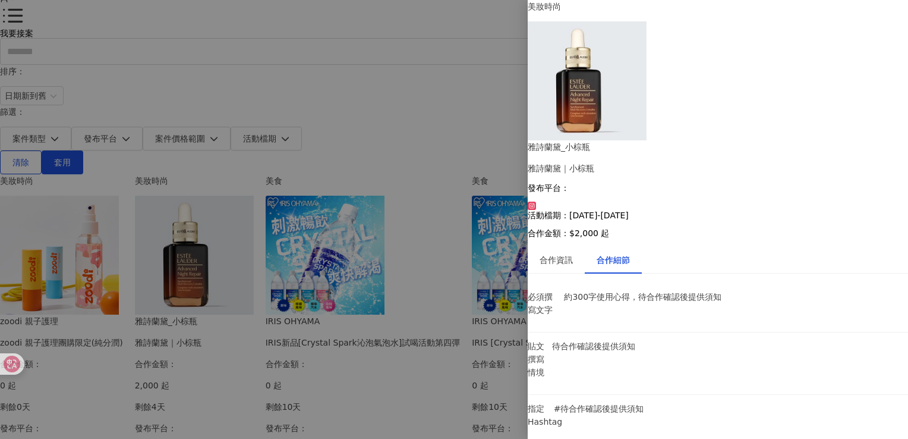 The height and width of the screenshot is (439, 908). I want to click on p: 指定 Hashtag, so click(538, 415).